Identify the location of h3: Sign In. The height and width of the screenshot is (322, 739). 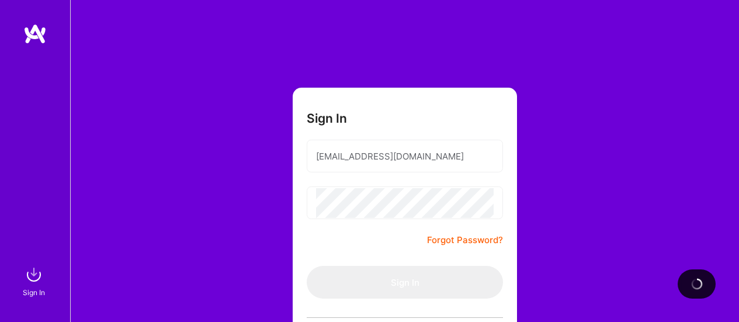
(326, 118).